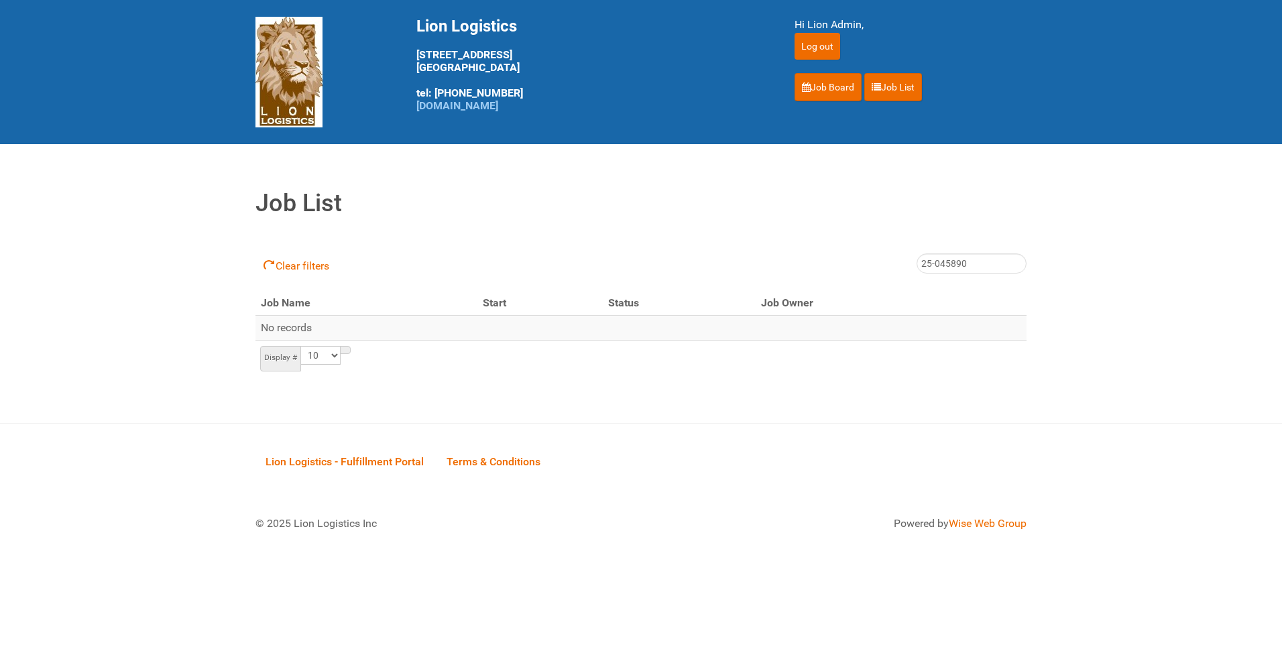 The image size is (1282, 645). Describe the element at coordinates (787, 302) in the screenshot. I see `span: Job Owner` at that location.